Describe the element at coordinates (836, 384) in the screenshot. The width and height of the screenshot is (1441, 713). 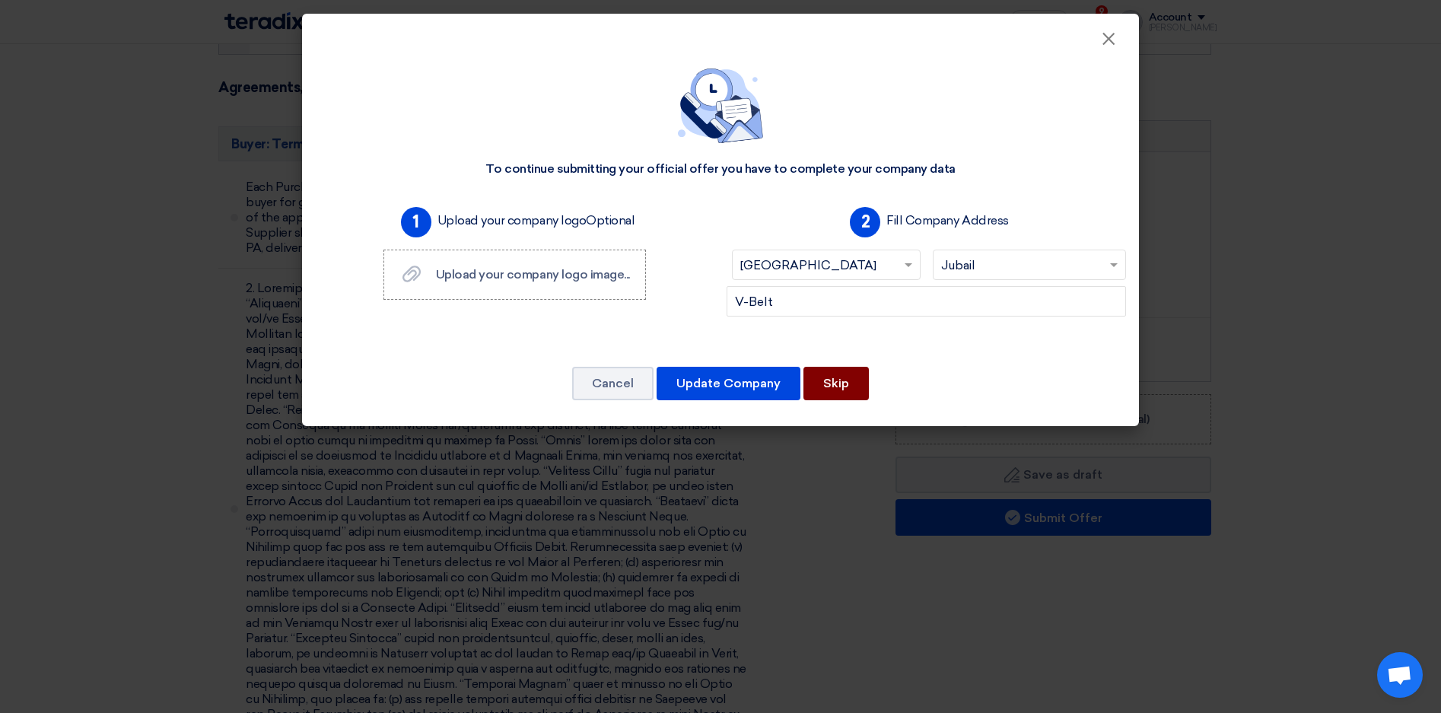
I see `button: Skip` at that location.